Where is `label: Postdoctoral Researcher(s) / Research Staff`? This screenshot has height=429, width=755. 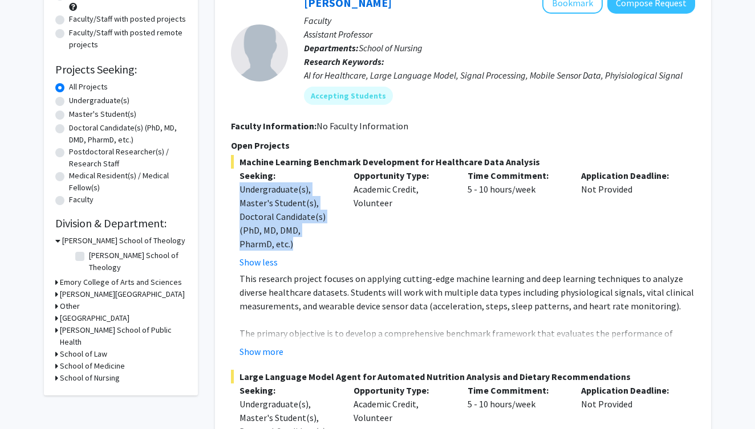
label: Postdoctoral Researcher(s) / Research Staff is located at coordinates (128, 158).